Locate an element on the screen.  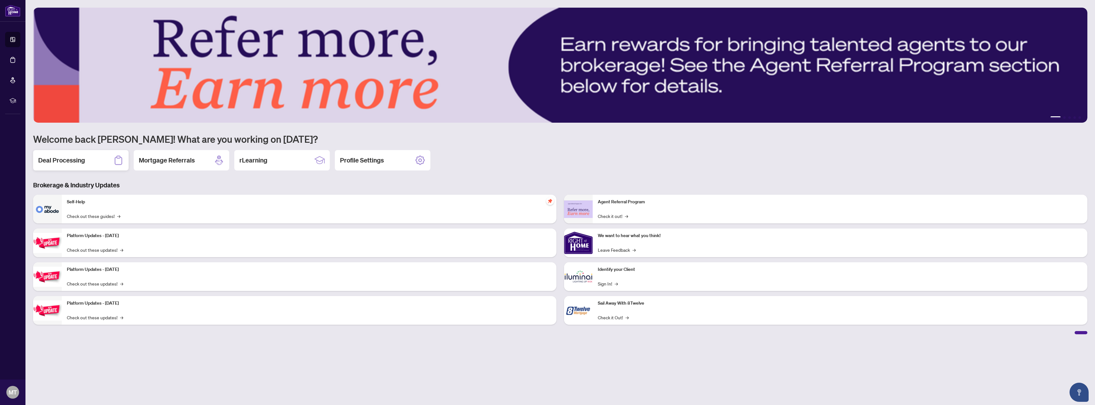
h2: Mortgage Referrals is located at coordinates (167, 160).